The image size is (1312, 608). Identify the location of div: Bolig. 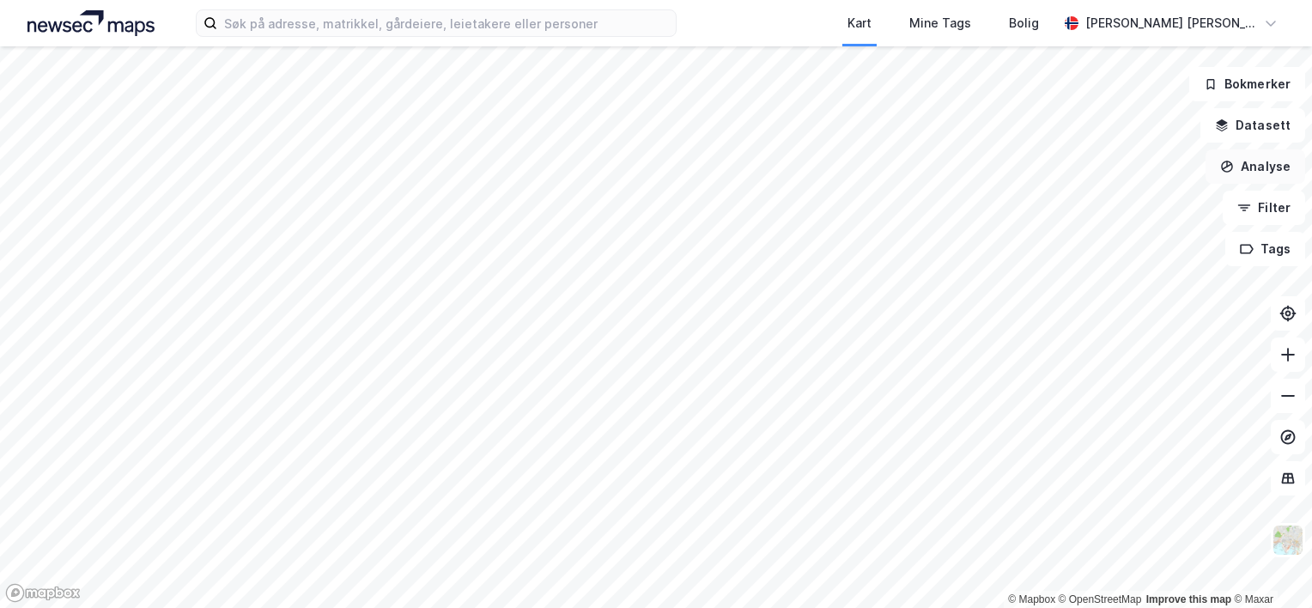
(1023, 23).